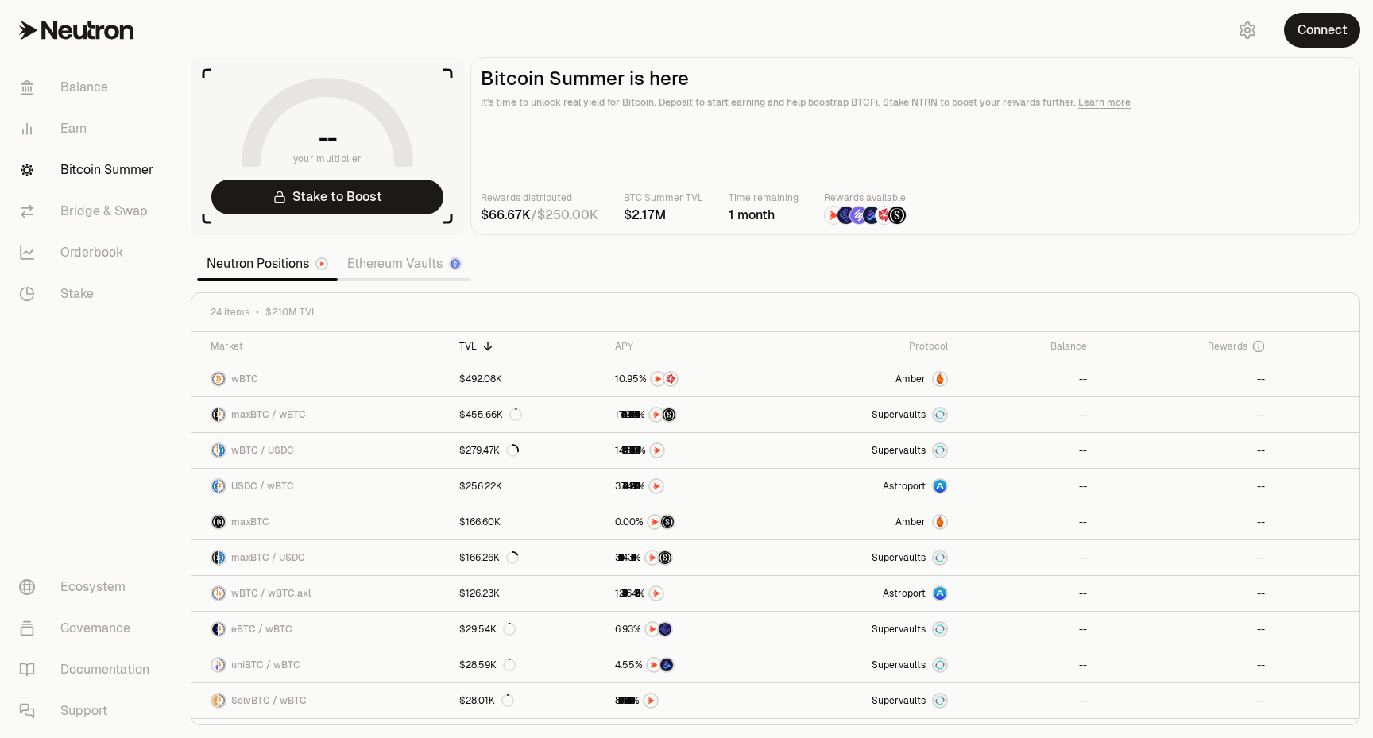  Describe the element at coordinates (487, 665) in the screenshot. I see `div: $28.59K` at that location.